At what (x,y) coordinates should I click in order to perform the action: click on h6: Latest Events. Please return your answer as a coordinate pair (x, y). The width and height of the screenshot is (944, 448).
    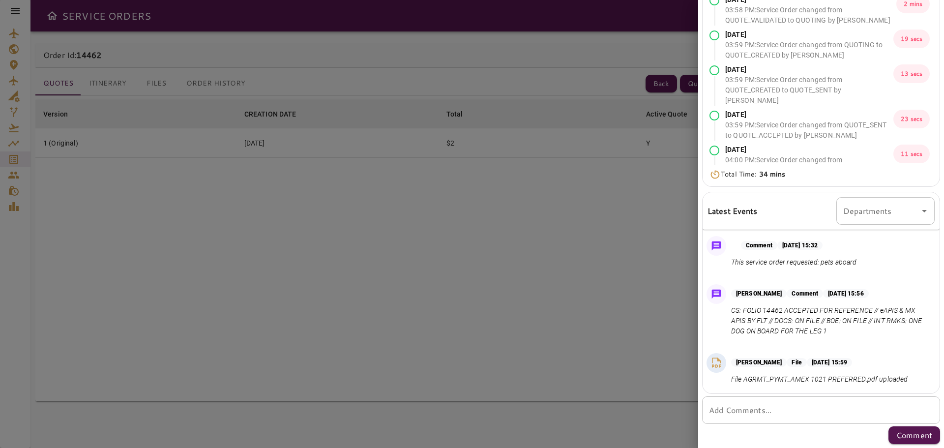
    Looking at the image, I should click on (733, 211).